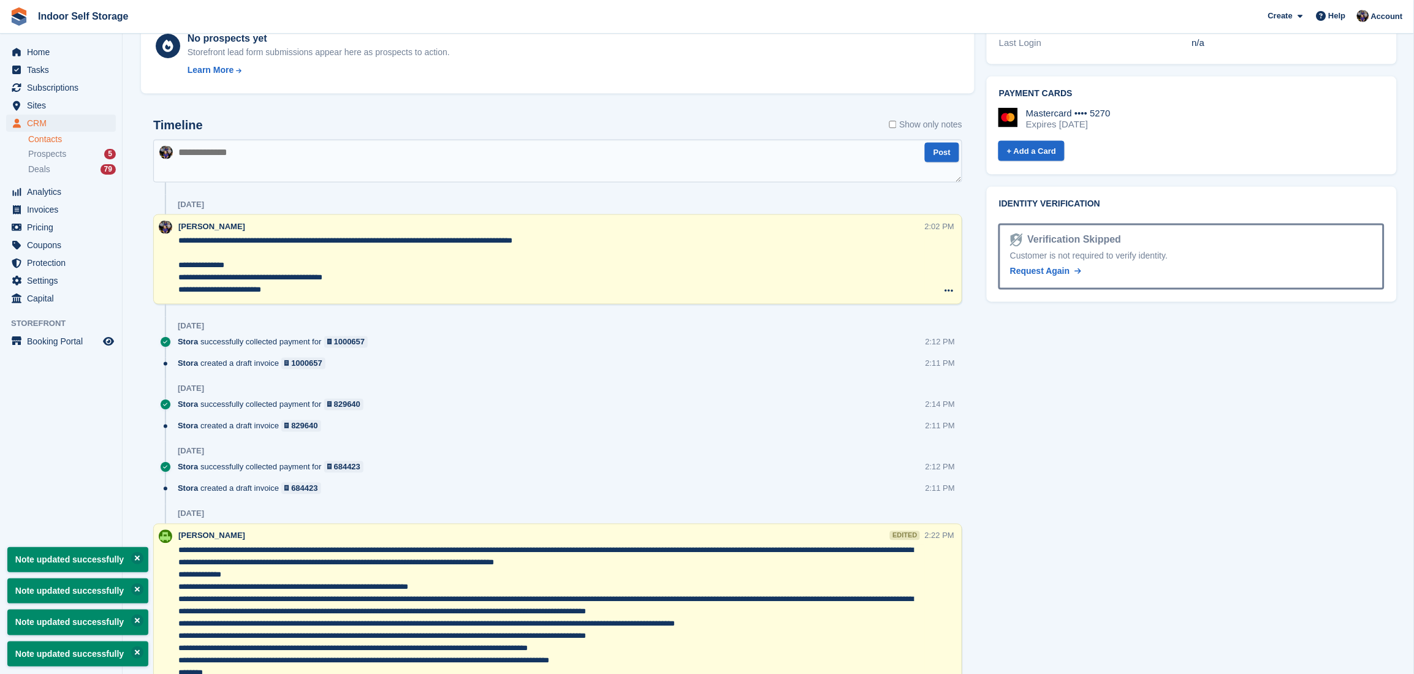 This screenshot has width=1414, height=674. What do you see at coordinates (1072, 240) in the screenshot?
I see `div: Verification Skipped` at bounding box center [1072, 240].